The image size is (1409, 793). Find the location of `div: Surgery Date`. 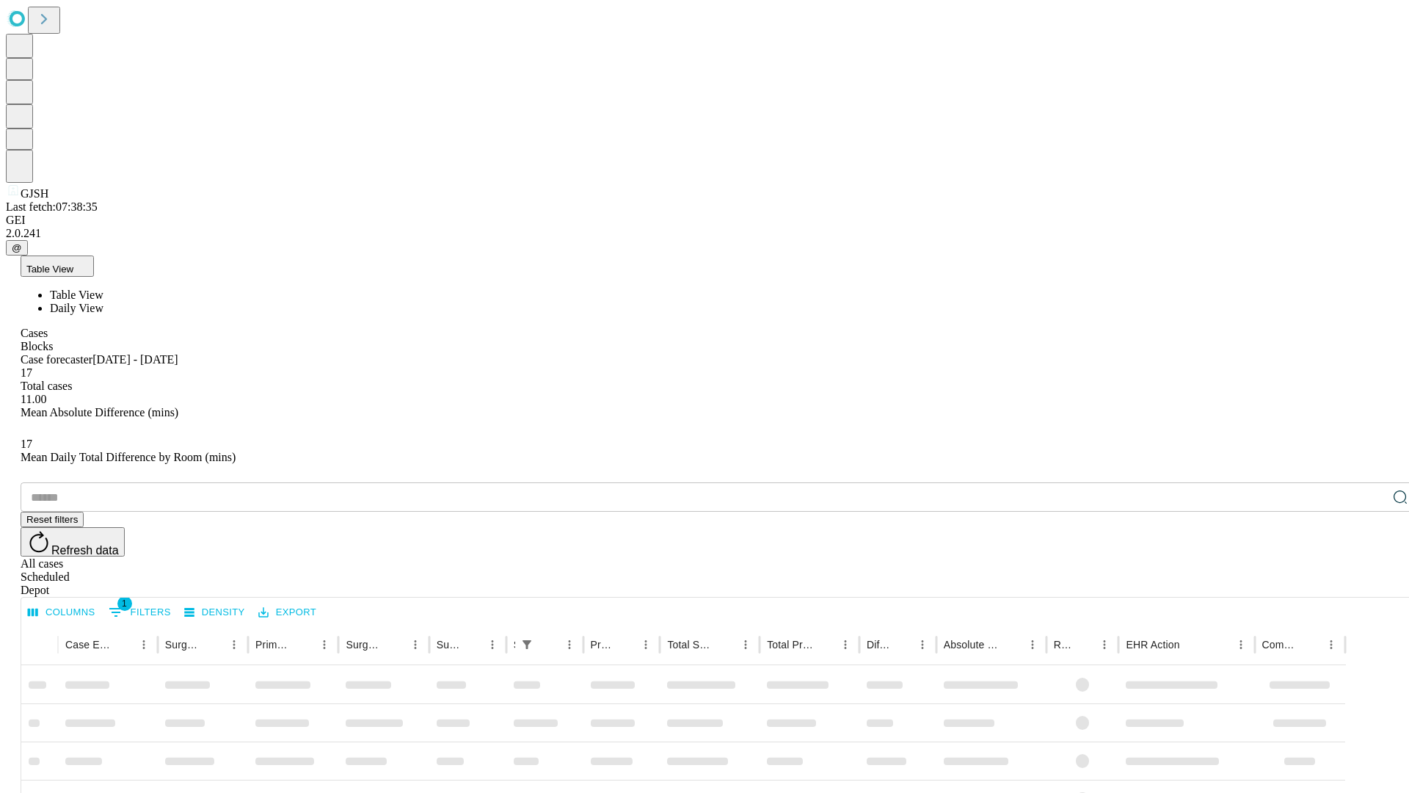

div: Surgery Date is located at coordinates (448, 644).